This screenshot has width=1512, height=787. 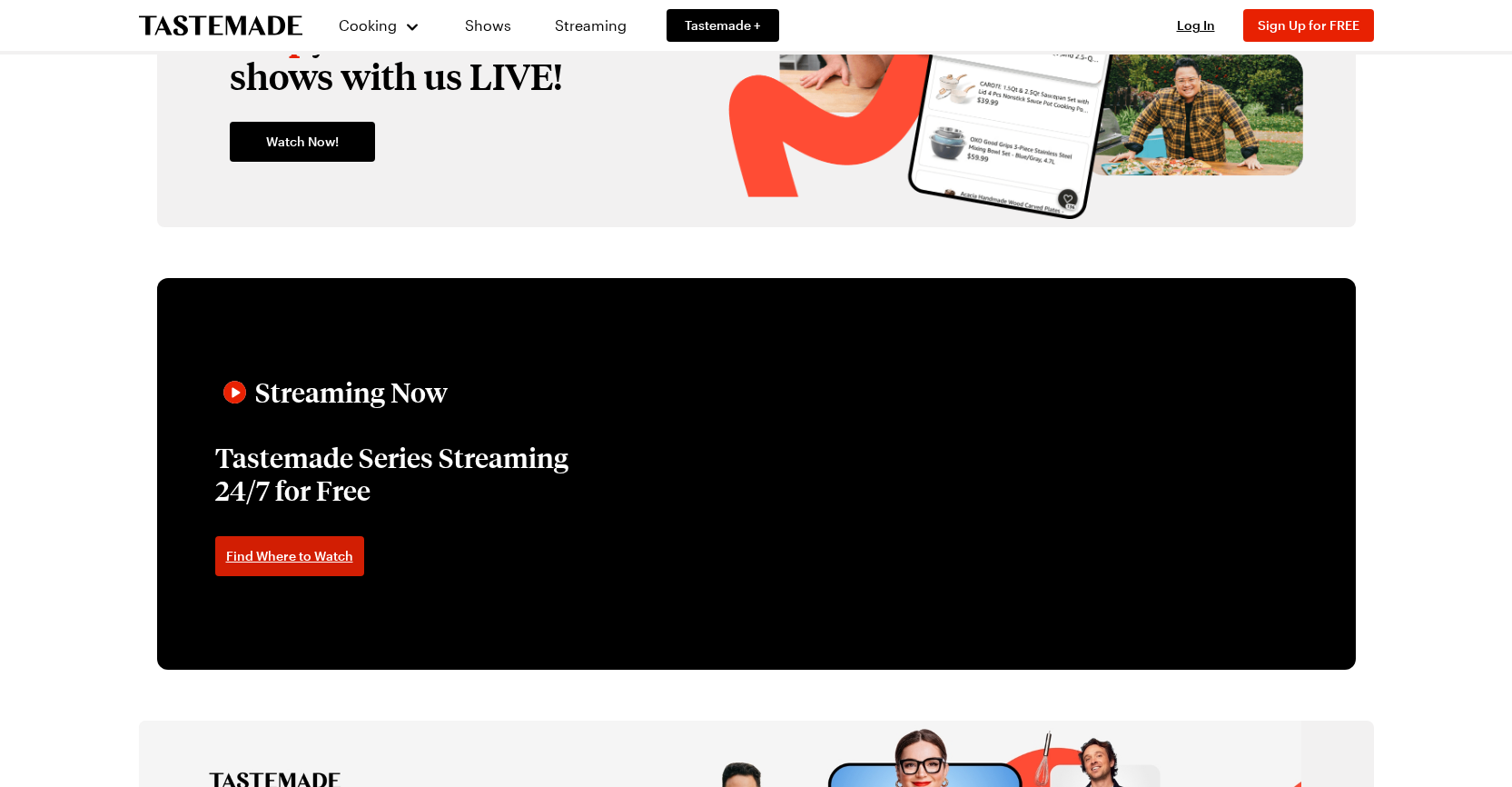 What do you see at coordinates (722, 25) in the screenshot?
I see `a: Tastemade +` at bounding box center [722, 25].